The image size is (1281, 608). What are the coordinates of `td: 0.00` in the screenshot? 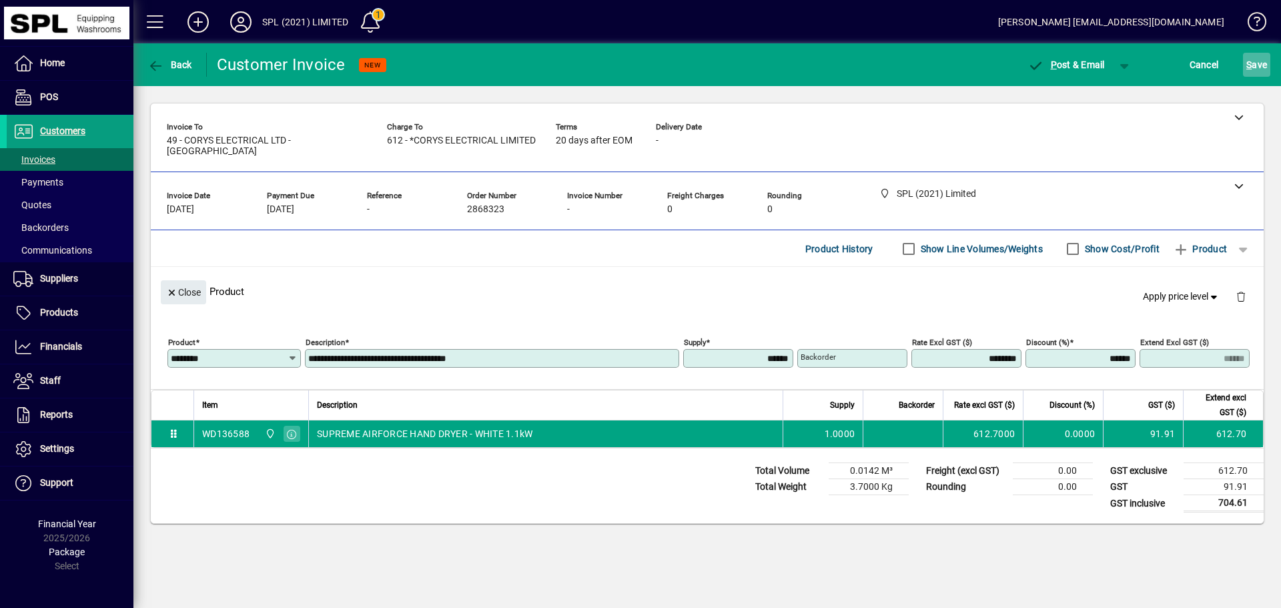 It's located at (1053, 471).